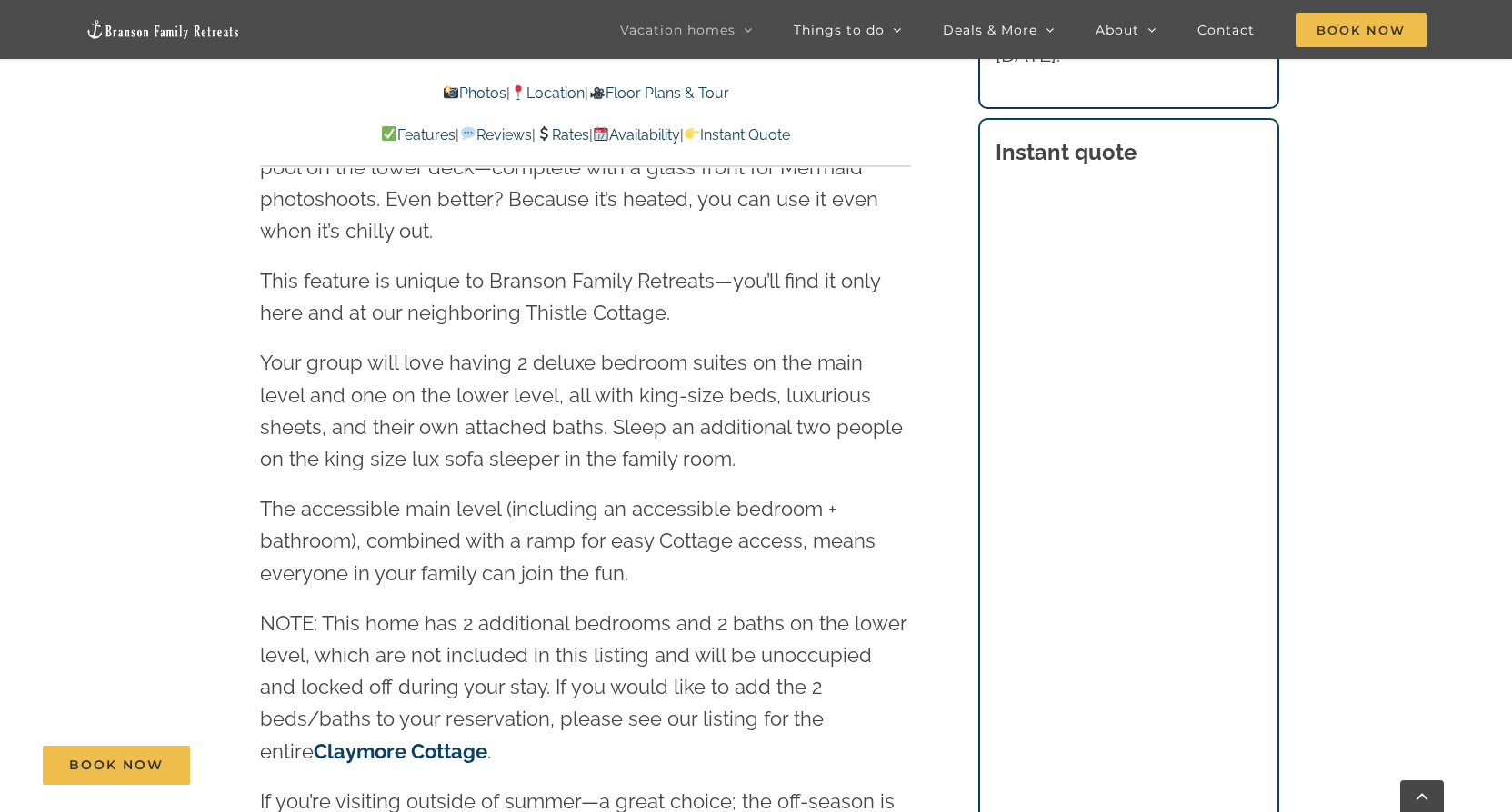  Describe the element at coordinates (116, 765) in the screenshot. I see `a: Book Now` at that location.